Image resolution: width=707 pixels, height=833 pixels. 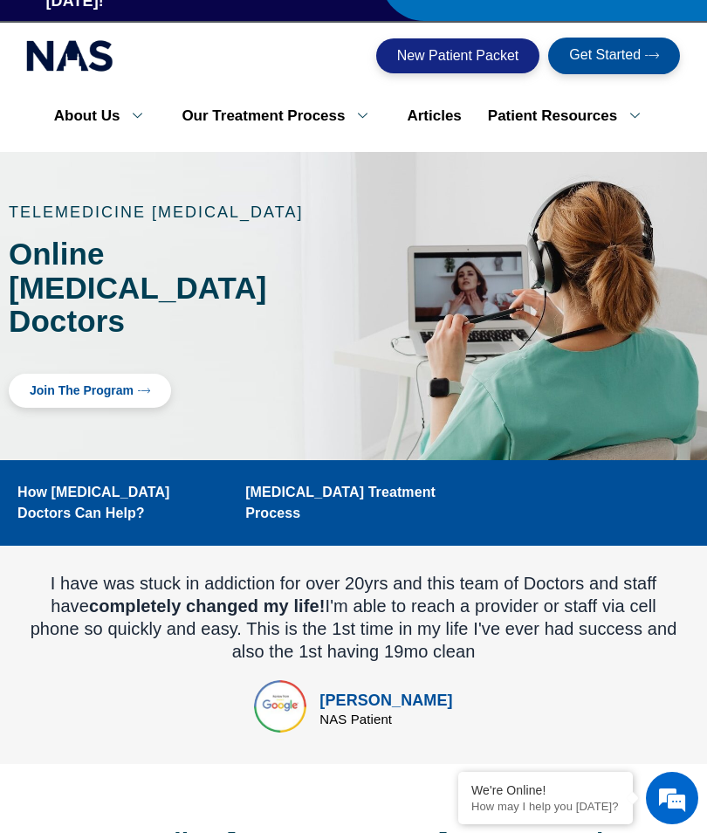 I want to click on div: Click here to Join Suboxone Treatment Program with our Top Rated Online Suboxone Doctors, so click(x=176, y=390).